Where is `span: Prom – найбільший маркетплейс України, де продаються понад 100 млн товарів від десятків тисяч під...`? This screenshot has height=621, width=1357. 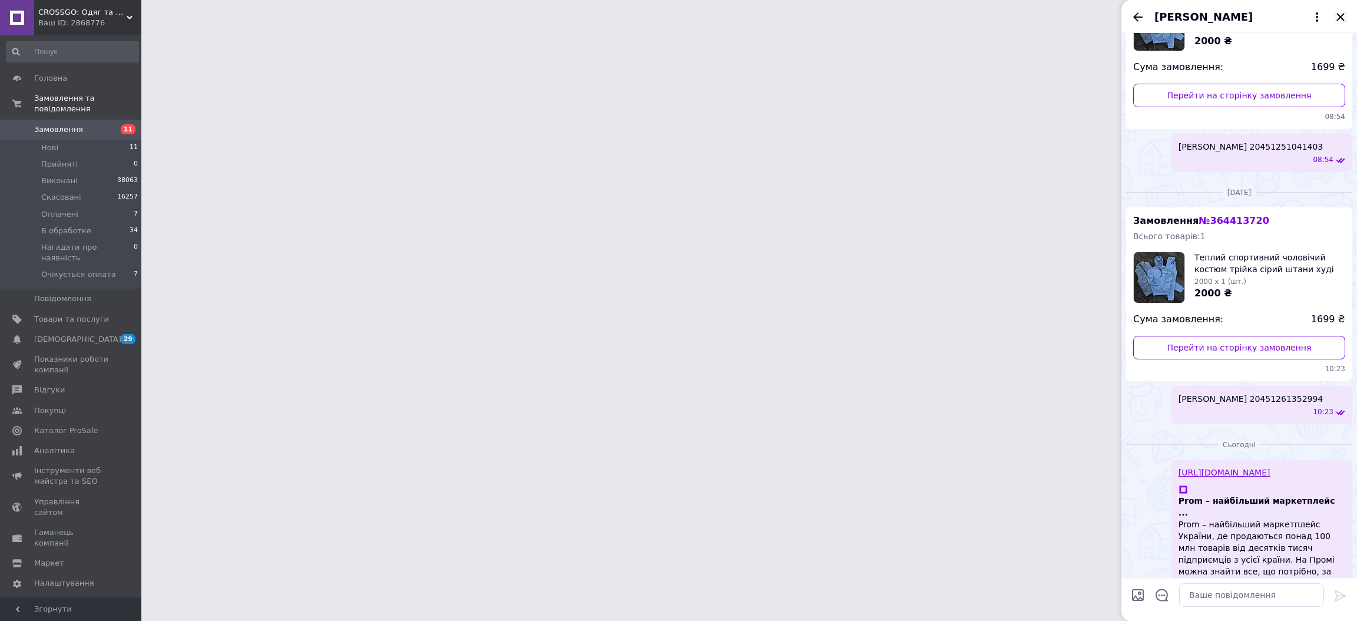
span: Prom – найбільший маркетплейс України, де продаються понад 100 млн товарів від десятків тисяч під... is located at coordinates (1260, 565).